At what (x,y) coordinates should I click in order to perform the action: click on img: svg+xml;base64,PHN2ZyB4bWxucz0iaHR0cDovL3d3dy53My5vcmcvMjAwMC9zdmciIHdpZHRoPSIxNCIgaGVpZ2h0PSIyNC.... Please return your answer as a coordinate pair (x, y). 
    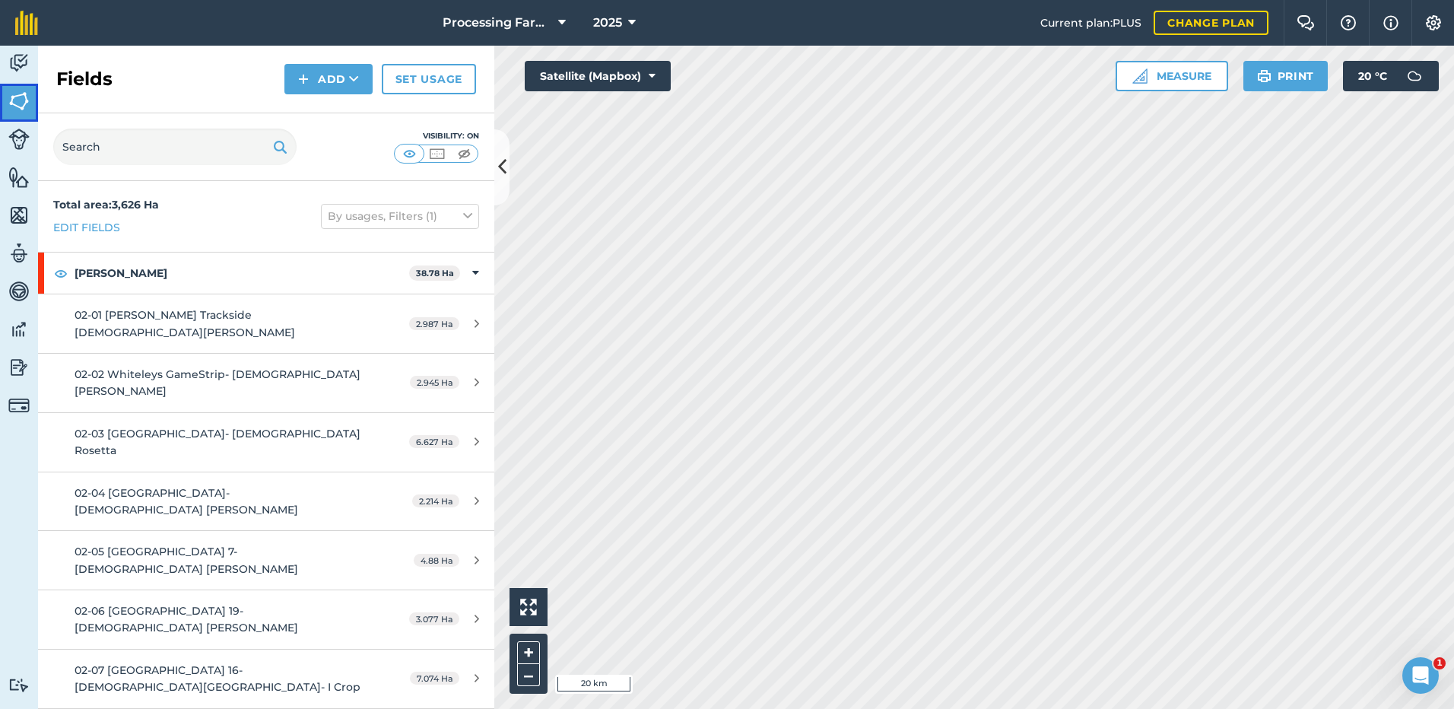
    Looking at the image, I should click on (303, 79).